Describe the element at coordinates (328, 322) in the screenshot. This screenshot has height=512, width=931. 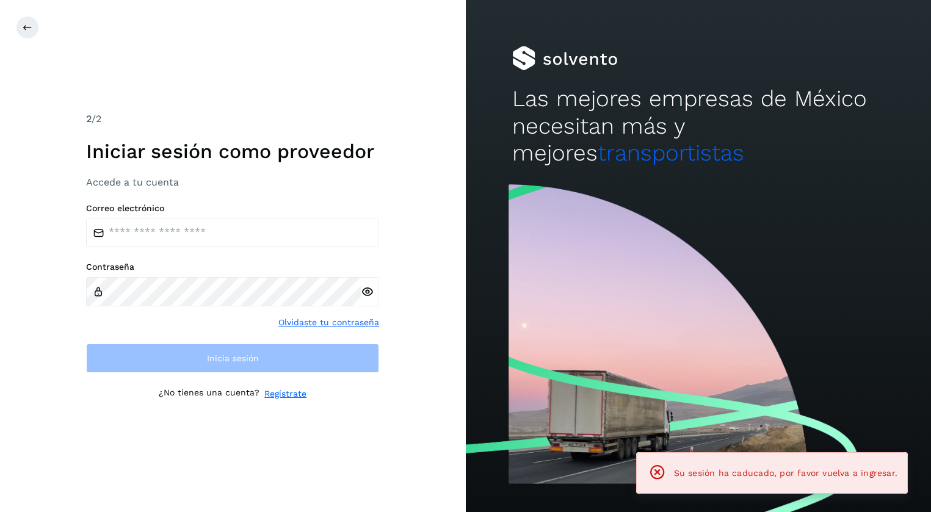
I see `a: Olvidaste tu contraseña` at that location.